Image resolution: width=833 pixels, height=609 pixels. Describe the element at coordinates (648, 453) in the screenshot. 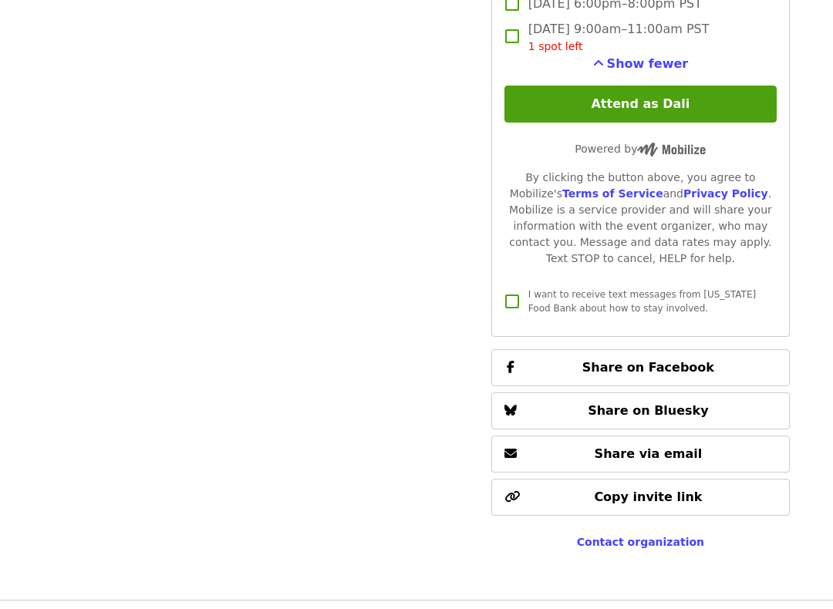

I see `span: Share via email` at that location.